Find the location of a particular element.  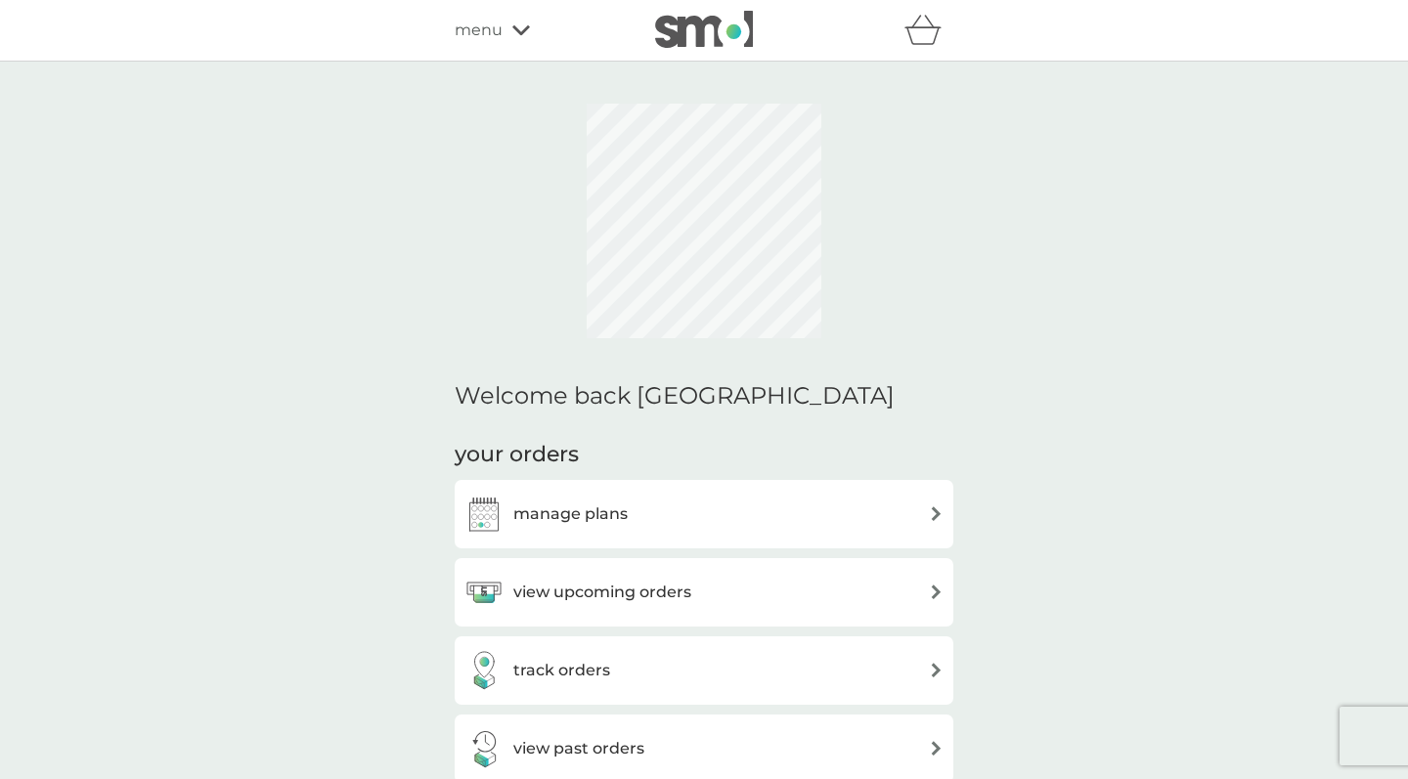

h3: manage plans is located at coordinates (570, 514).